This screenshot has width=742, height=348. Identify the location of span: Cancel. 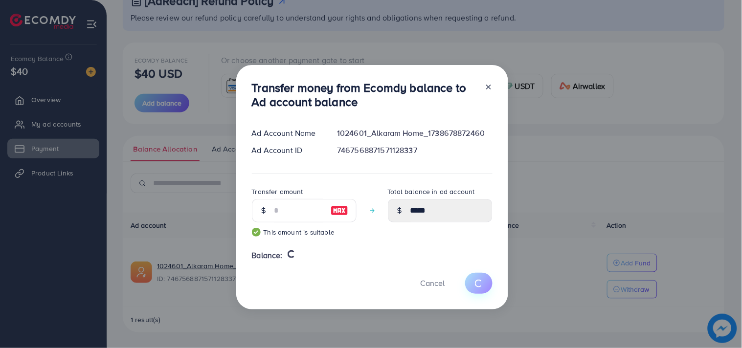
(433, 283).